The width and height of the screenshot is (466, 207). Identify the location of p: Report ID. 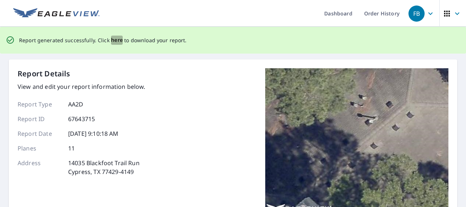
(40, 119).